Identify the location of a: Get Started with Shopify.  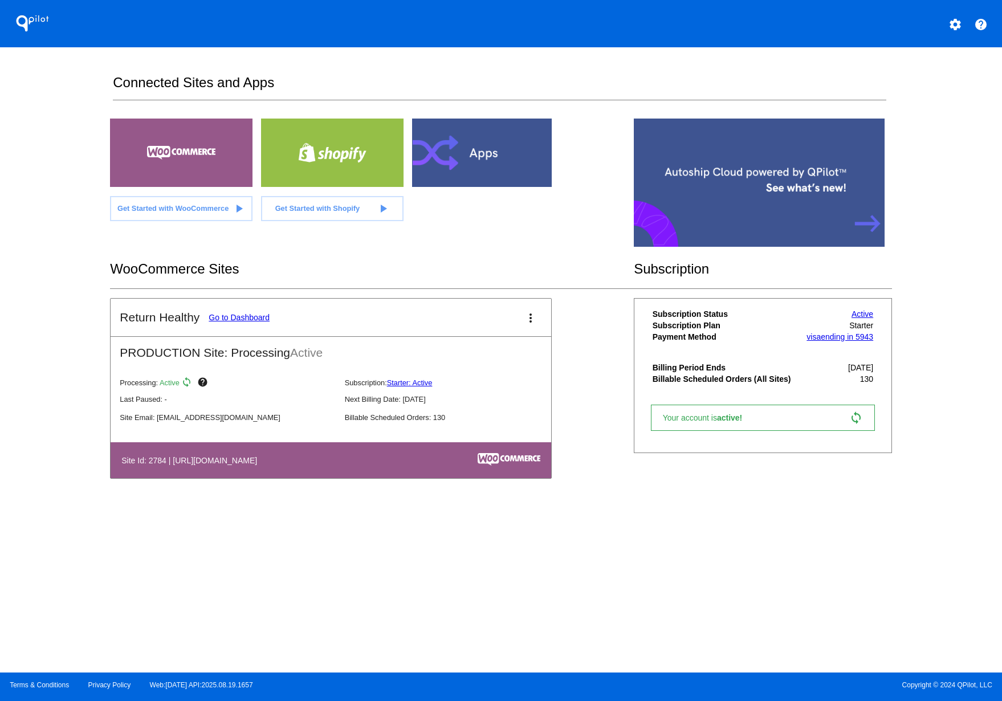
(332, 209).